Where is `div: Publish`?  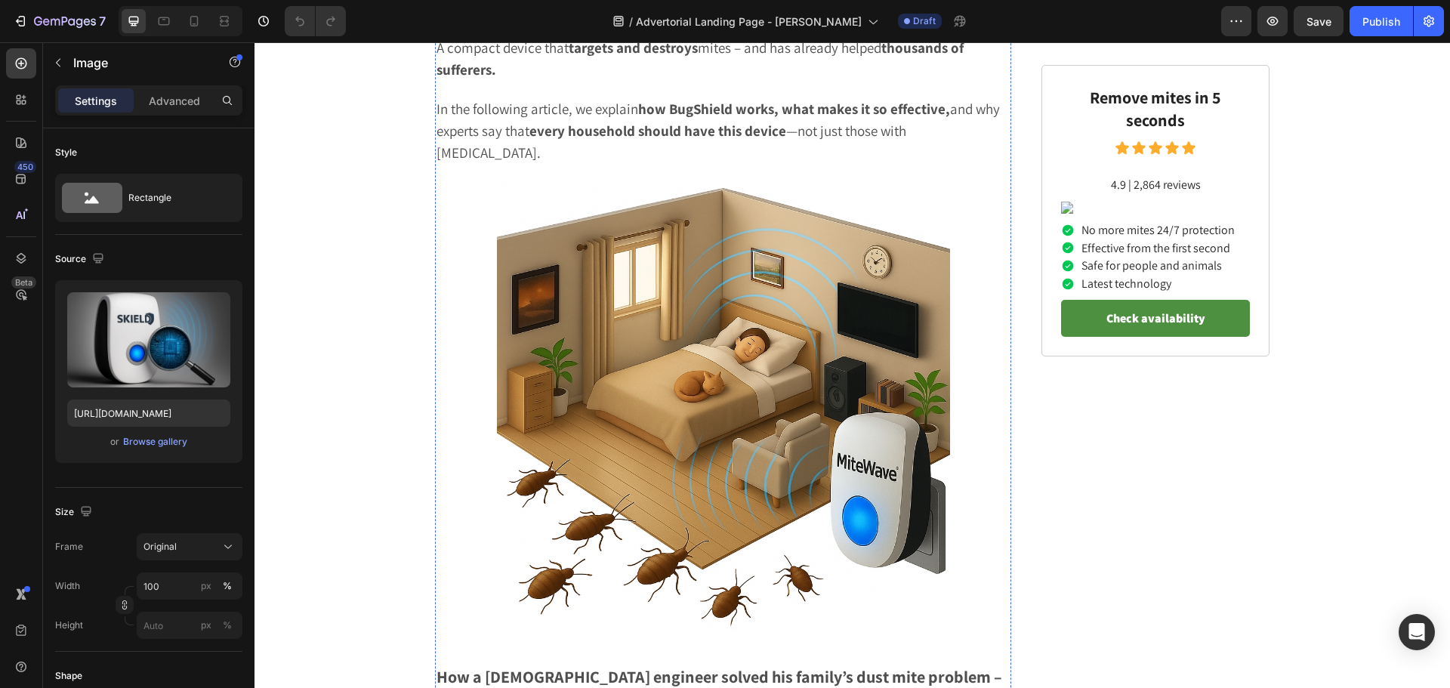 div: Publish is located at coordinates (1381, 21).